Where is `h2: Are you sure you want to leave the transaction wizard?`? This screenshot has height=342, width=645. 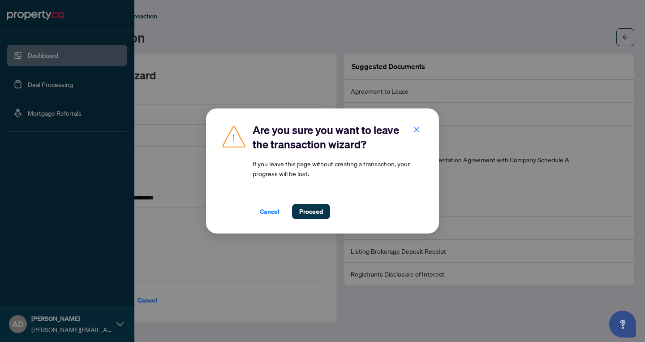
h2: Are you sure you want to leave the transaction wizard? is located at coordinates (339, 137).